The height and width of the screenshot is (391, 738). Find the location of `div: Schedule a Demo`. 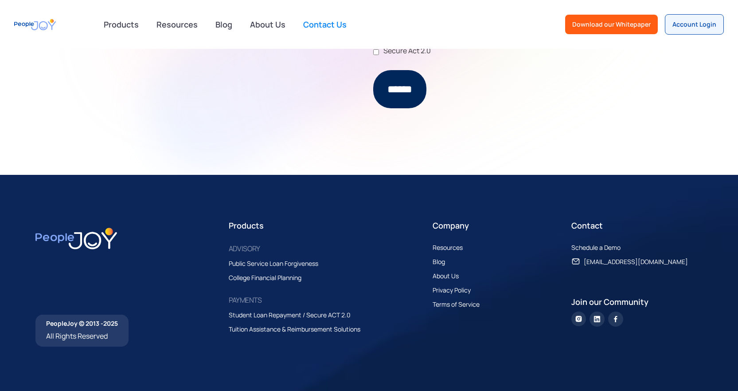

div: Schedule a Demo is located at coordinates (596, 247).